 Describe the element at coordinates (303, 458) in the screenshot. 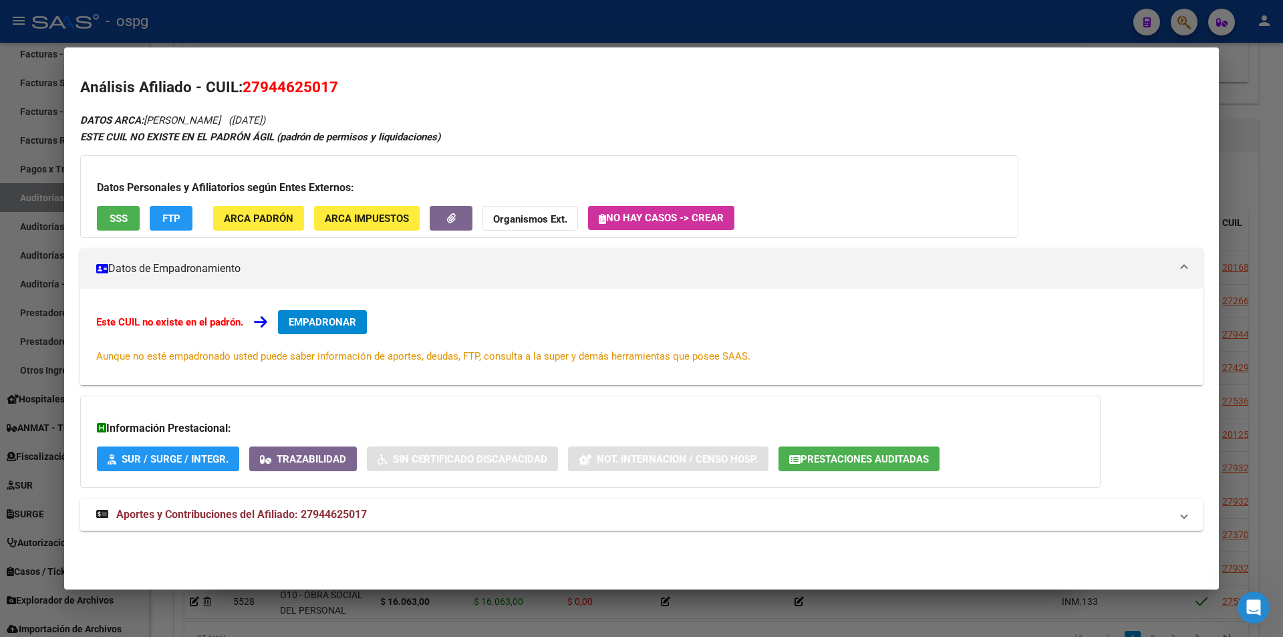

I see `button: Trazabilidad` at that location.